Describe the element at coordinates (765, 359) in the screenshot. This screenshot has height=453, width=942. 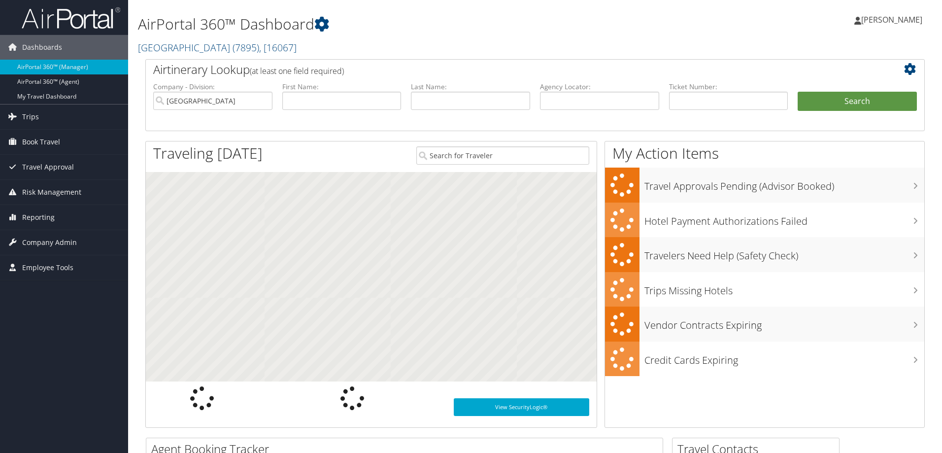
I see `a: Credit Cards Expiring` at that location.